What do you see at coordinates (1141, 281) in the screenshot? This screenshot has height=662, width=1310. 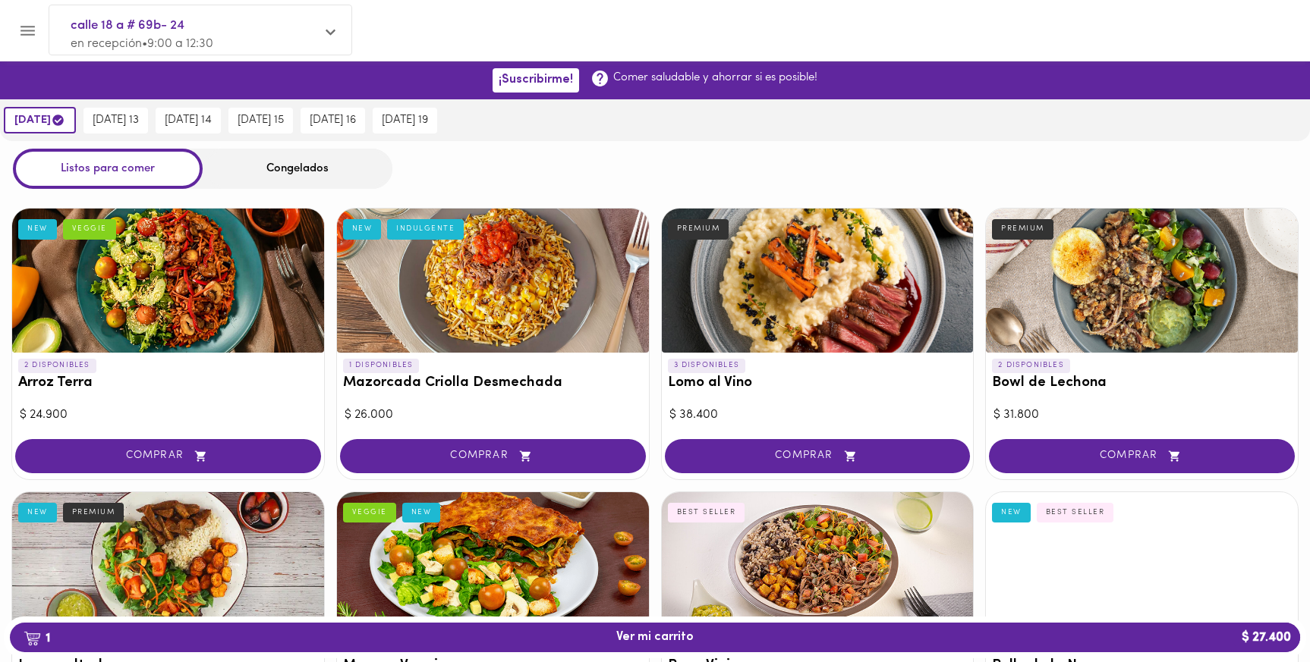 I see `div: Bowl de Lechona` at bounding box center [1141, 281].